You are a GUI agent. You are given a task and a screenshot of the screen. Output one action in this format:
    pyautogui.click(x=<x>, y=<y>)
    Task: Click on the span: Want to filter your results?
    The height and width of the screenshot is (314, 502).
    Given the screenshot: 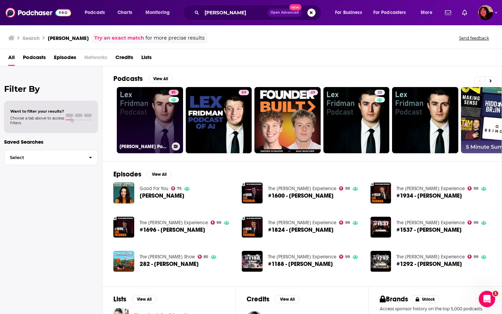 What is the action you would take?
    pyautogui.click(x=37, y=111)
    